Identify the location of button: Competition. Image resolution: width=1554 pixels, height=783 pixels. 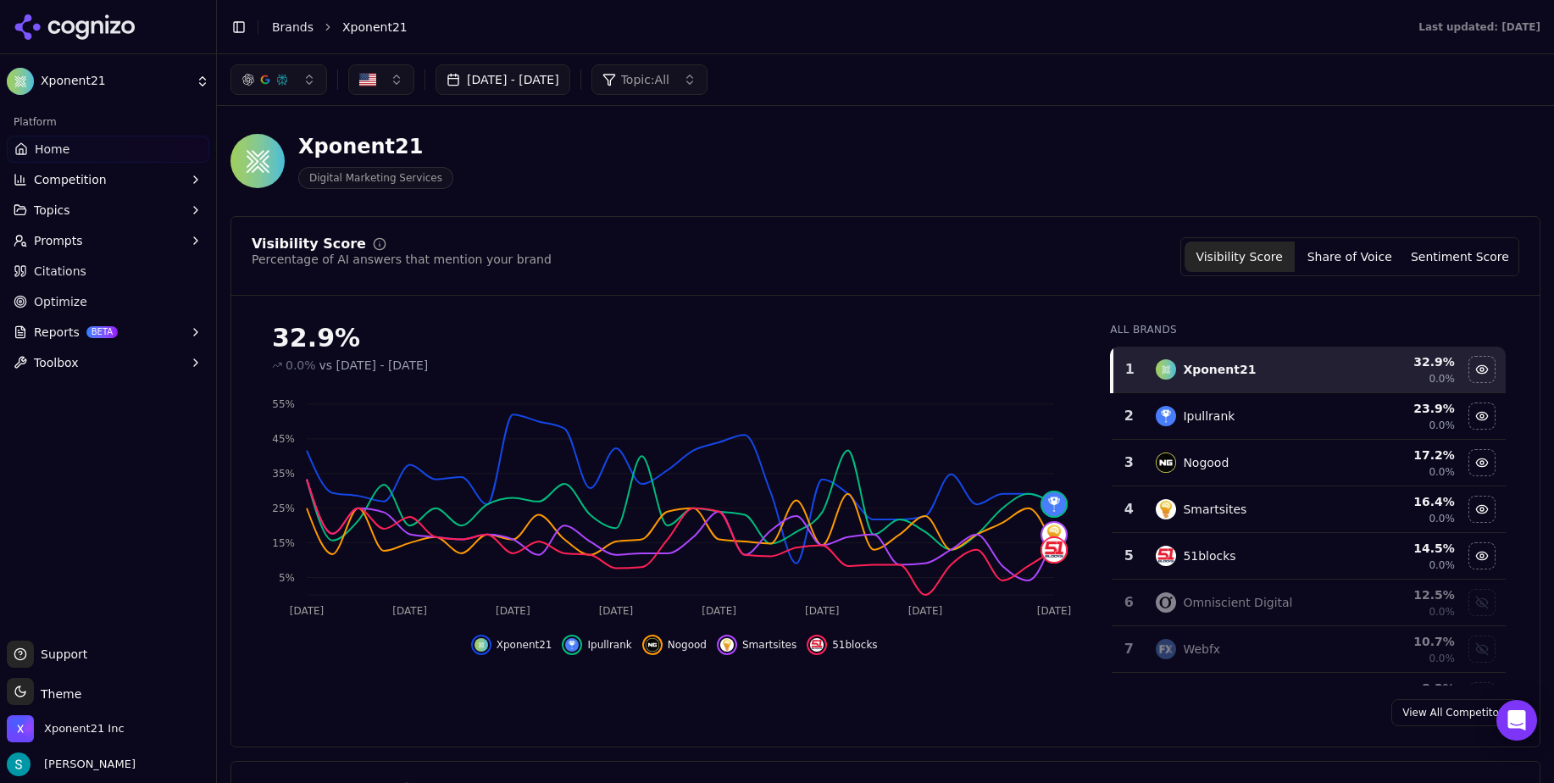
(108, 180).